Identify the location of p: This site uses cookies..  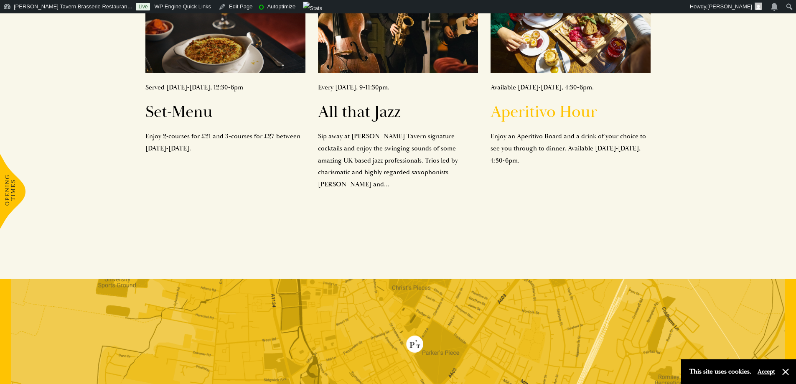
(720, 371).